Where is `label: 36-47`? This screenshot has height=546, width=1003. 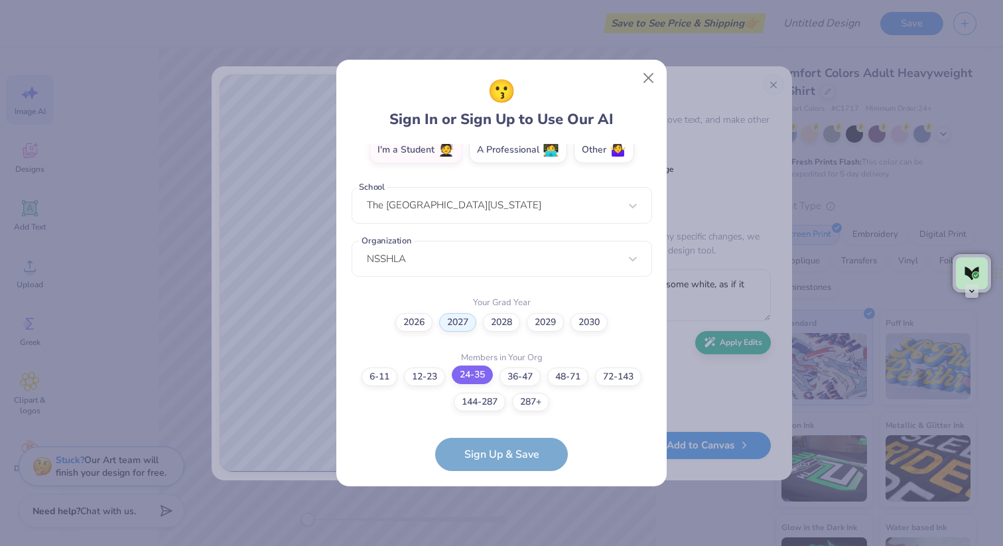 label: 36-47 is located at coordinates (520, 377).